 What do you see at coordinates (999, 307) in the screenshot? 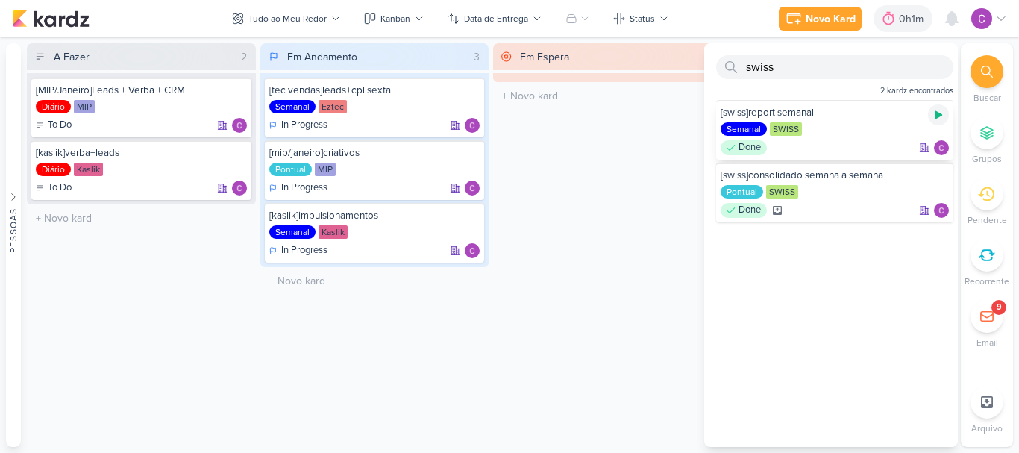
I see `div: 9` at bounding box center [999, 307].